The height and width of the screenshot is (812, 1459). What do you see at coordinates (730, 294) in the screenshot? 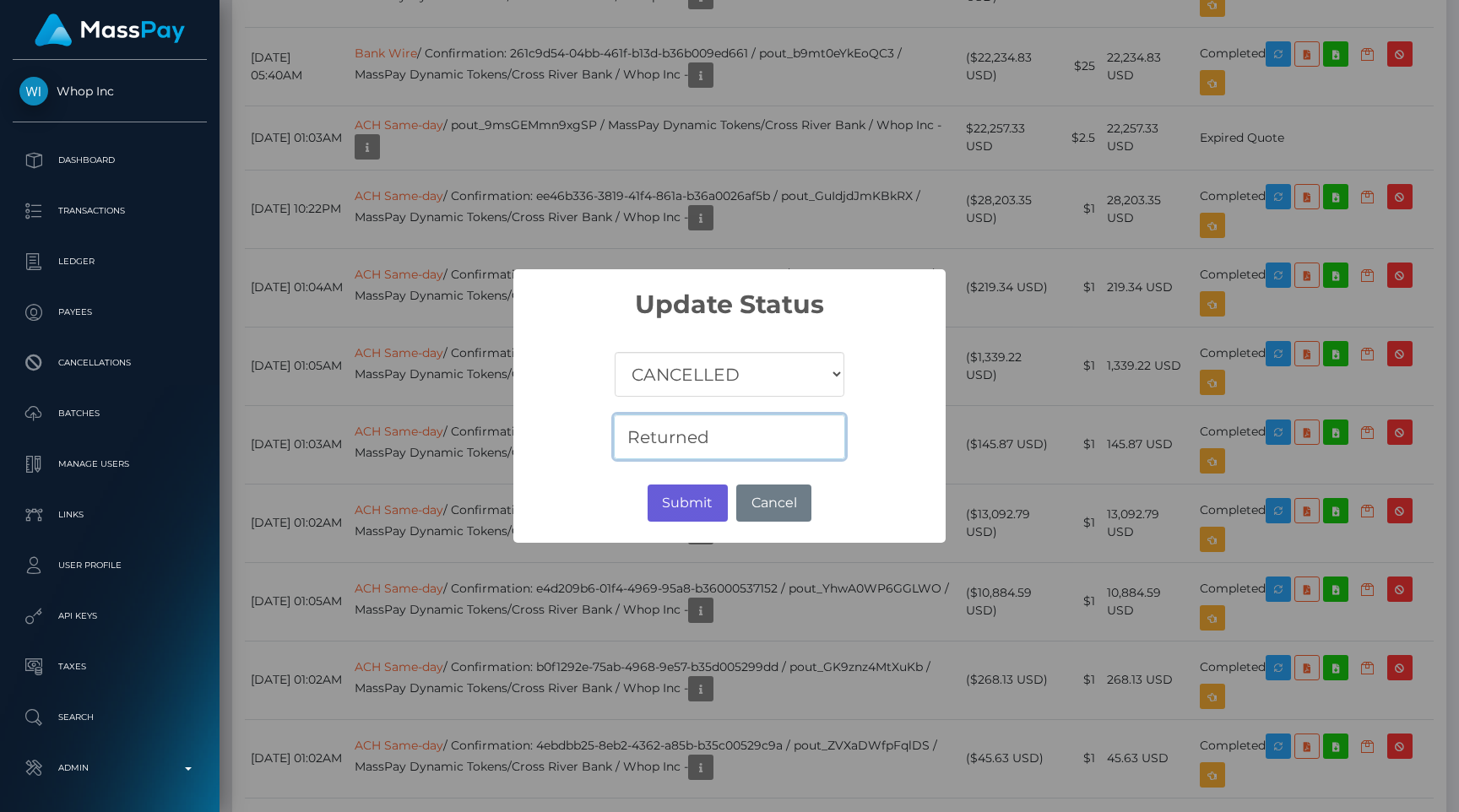
I see `h2: Update Status` at bounding box center [730, 294].